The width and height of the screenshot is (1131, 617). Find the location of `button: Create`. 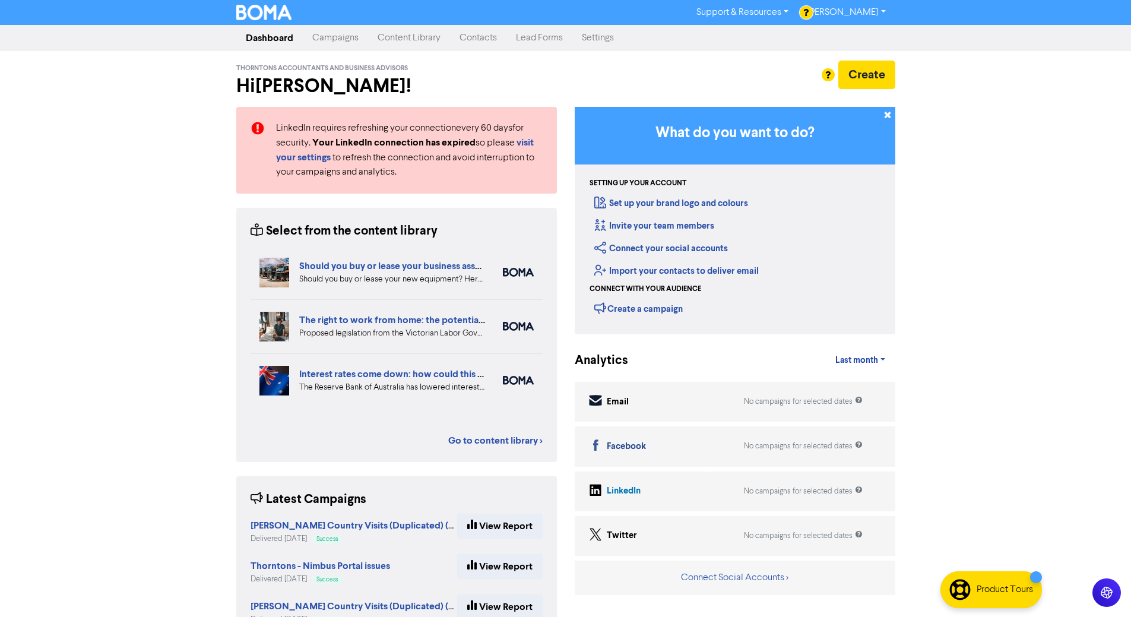

button: Create is located at coordinates (867, 75).